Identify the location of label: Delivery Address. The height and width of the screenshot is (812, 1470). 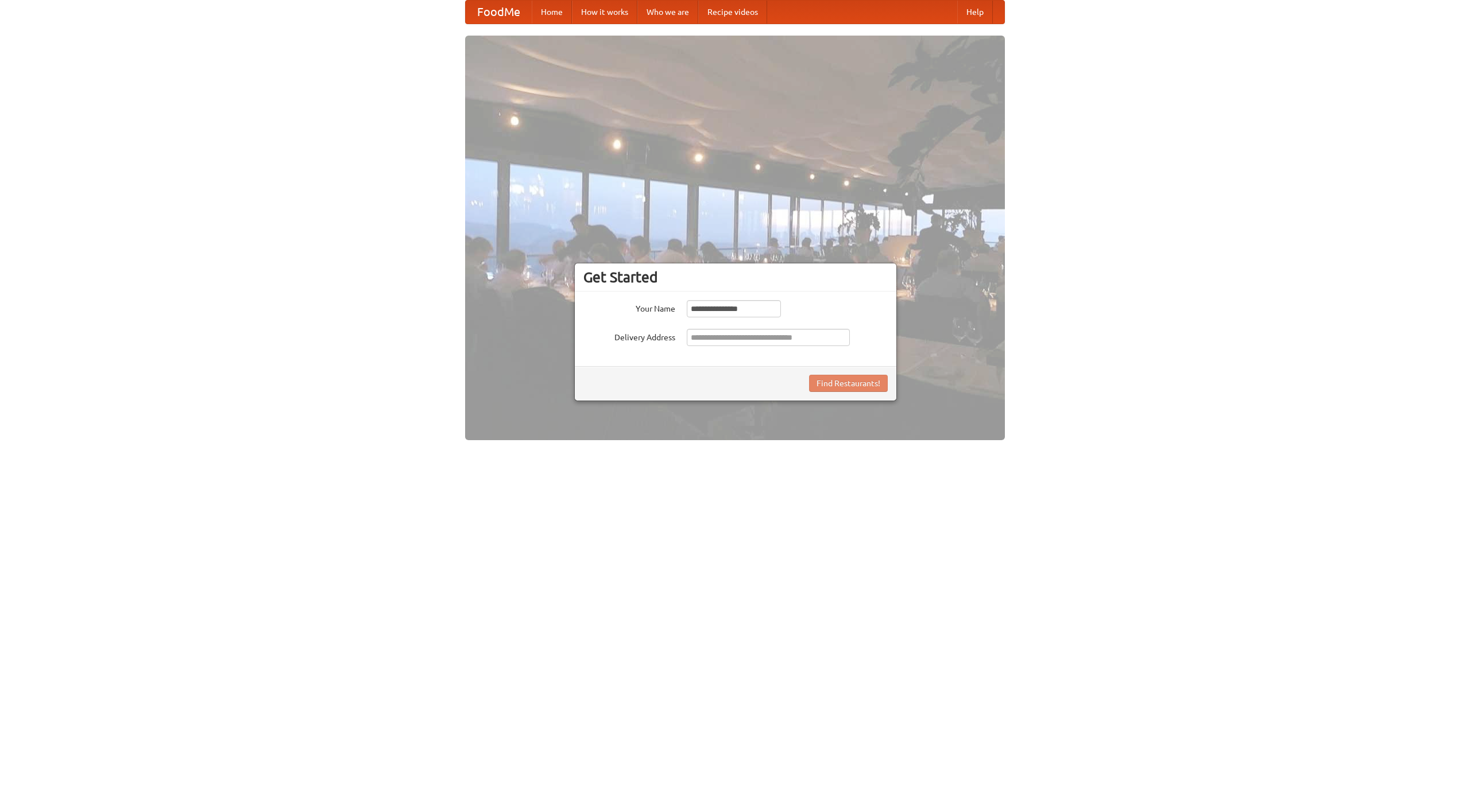
(629, 336).